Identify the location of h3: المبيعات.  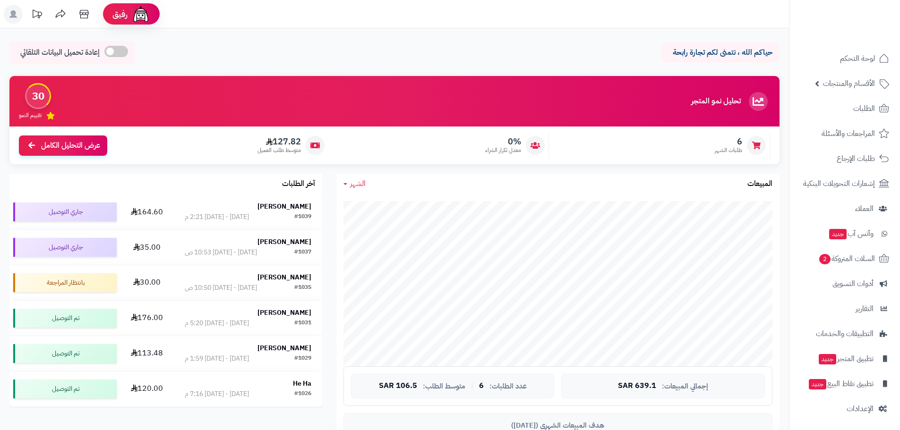
(760, 184).